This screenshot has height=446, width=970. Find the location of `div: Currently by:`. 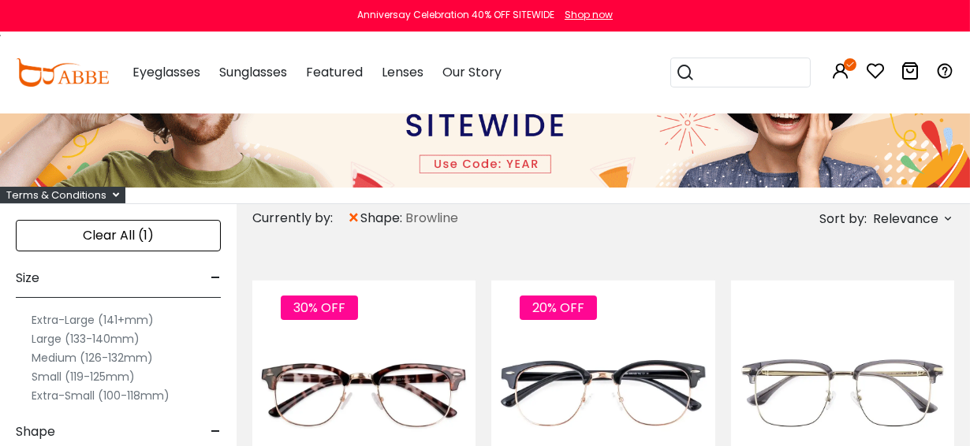

div: Currently by: is located at coordinates (300, 218).